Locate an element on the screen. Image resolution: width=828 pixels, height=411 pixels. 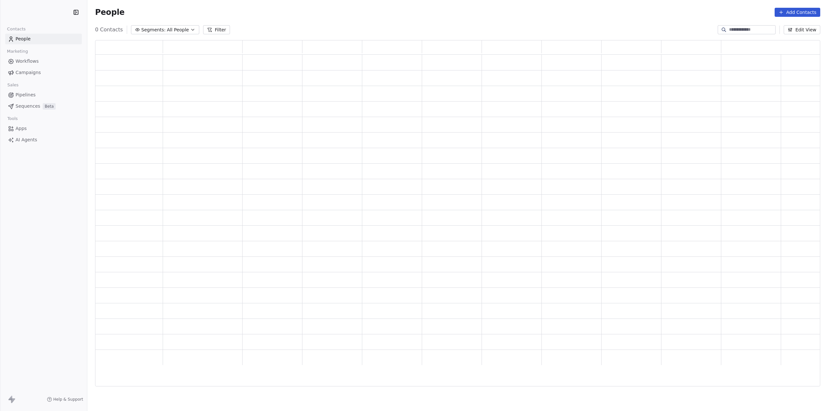
a: Workflows is located at coordinates (43, 61).